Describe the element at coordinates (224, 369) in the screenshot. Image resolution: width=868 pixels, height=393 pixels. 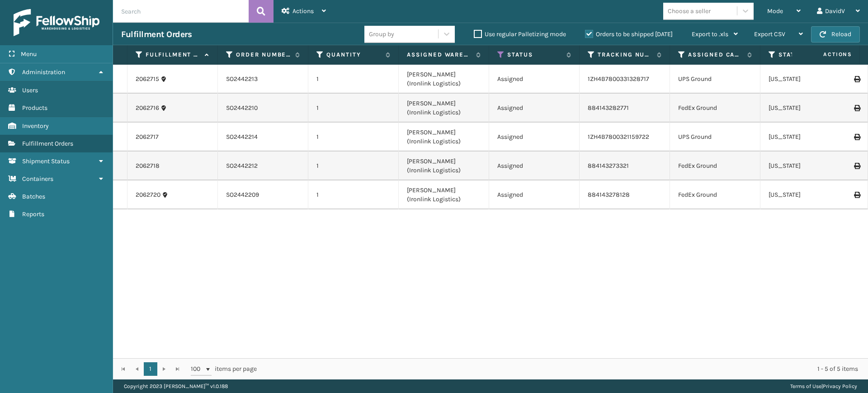
I see `span: items per page` at that location.